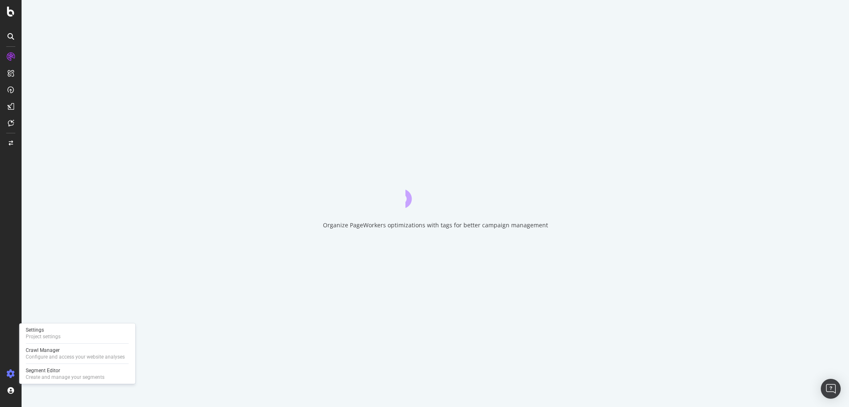 The image size is (849, 407). I want to click on div: Settings, so click(43, 330).